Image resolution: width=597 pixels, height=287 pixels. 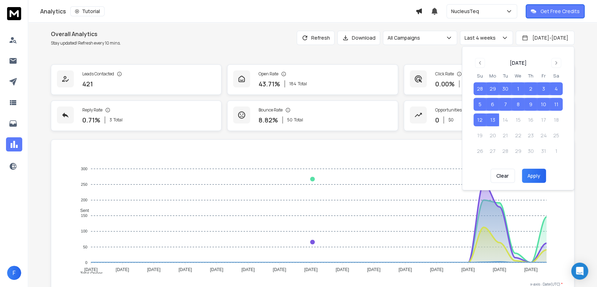 I want to click on button: F, so click(x=14, y=273).